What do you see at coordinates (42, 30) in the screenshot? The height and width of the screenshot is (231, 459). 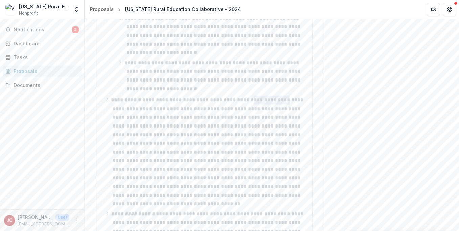 I see `button: Notifications2` at bounding box center [42, 30].